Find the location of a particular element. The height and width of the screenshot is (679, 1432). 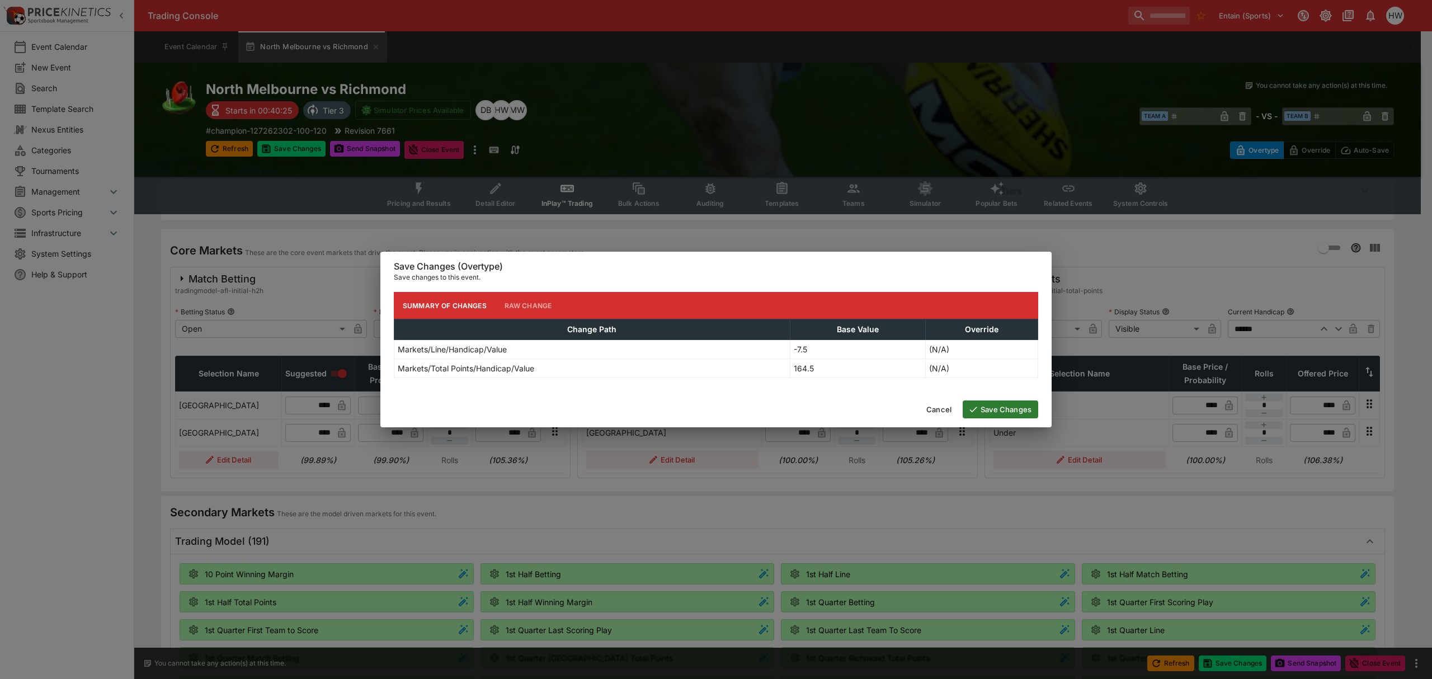

th: Change Path is located at coordinates (592, 329).